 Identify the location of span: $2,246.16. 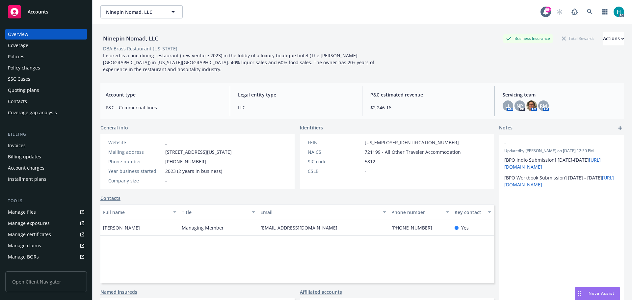
(428, 107).